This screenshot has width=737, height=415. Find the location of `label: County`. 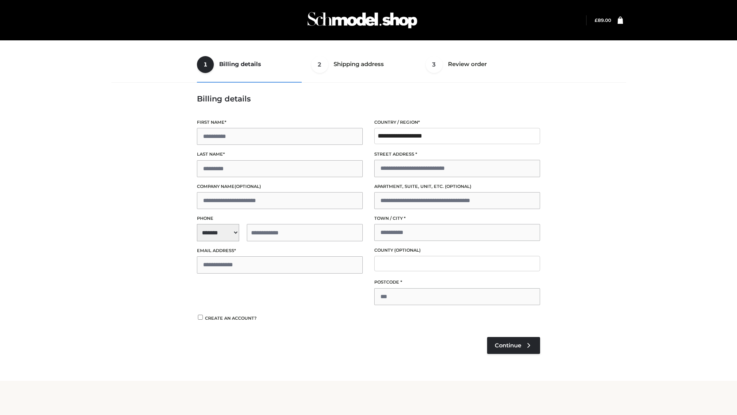

label: County is located at coordinates (457, 250).